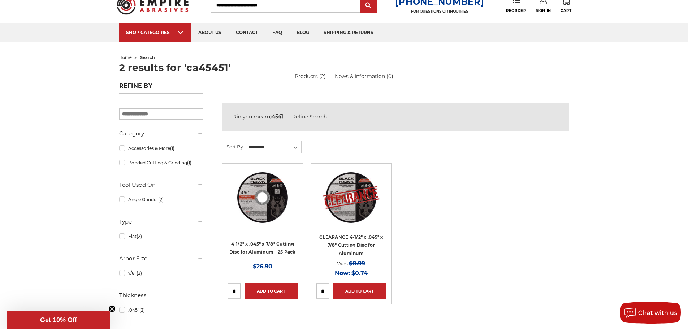 The height and width of the screenshot is (329, 688). I want to click on a: Flat, so click(161, 236).